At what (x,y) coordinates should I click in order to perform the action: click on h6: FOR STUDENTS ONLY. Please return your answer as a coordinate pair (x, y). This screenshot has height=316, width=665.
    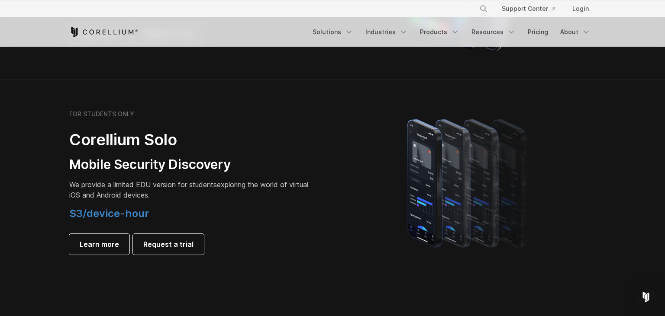
    Looking at the image, I should click on (102, 114).